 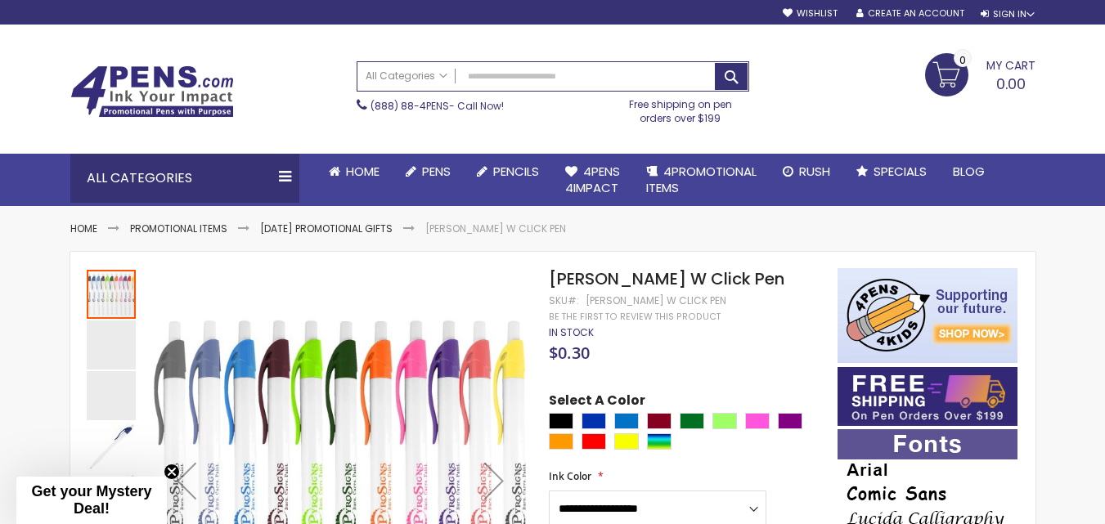 I want to click on span: All Categories, so click(x=406, y=76).